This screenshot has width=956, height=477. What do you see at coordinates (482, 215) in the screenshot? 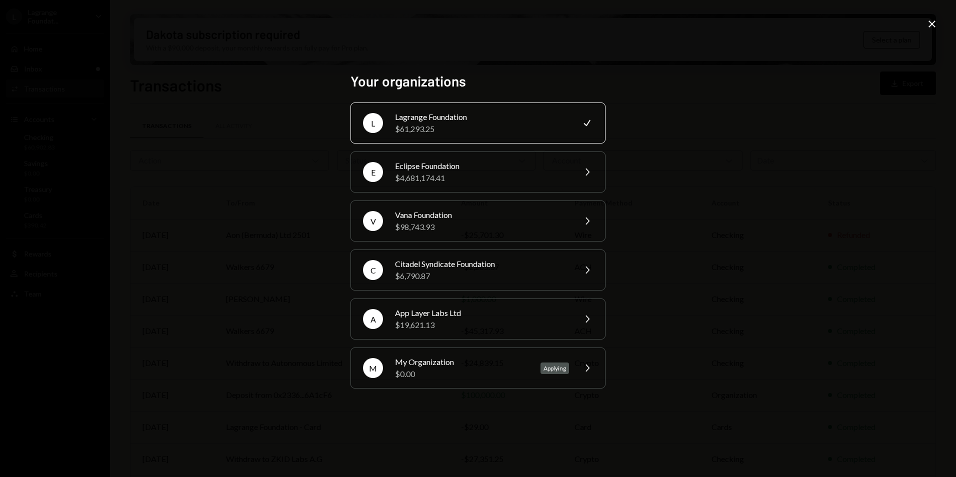
I see `div: Vana Foundation` at bounding box center [482, 215].